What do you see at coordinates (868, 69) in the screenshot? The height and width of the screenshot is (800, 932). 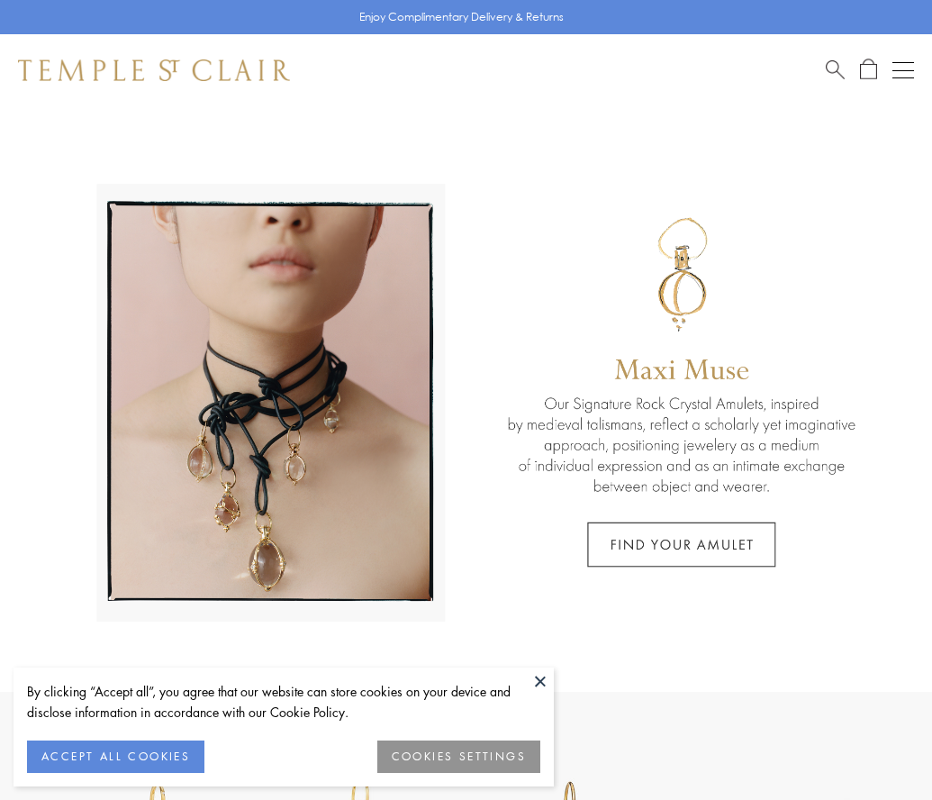 I see `a: Open Shopping Bag` at bounding box center [868, 69].